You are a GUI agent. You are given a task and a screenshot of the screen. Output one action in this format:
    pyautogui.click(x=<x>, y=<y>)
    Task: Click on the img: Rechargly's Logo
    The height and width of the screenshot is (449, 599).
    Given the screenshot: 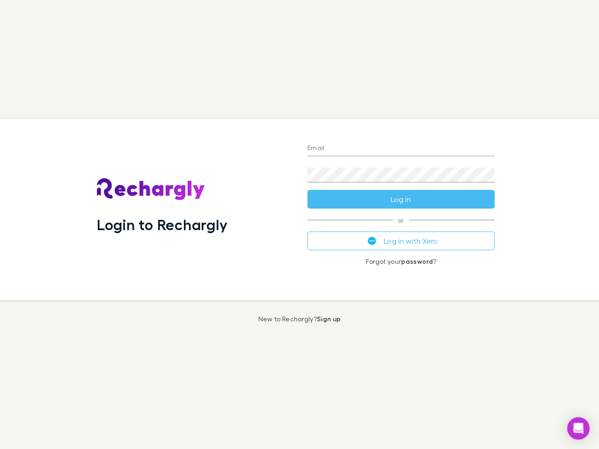 What is the action you would take?
    pyautogui.click(x=151, y=189)
    